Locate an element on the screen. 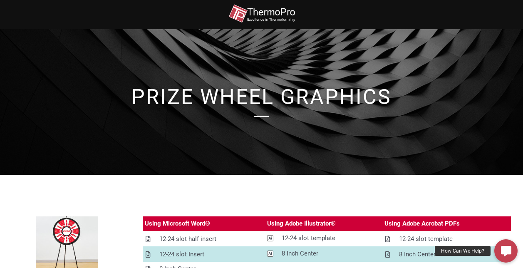 Image resolution: width=523 pixels, height=268 pixels. div: Using Adobe Illustrator® is located at coordinates (301, 223).